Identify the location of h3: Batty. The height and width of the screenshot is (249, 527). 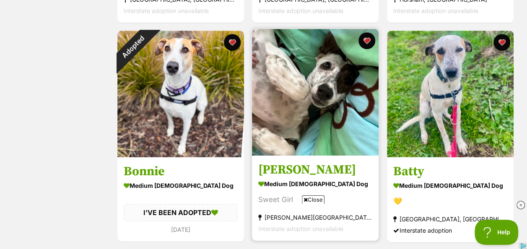
(450, 171).